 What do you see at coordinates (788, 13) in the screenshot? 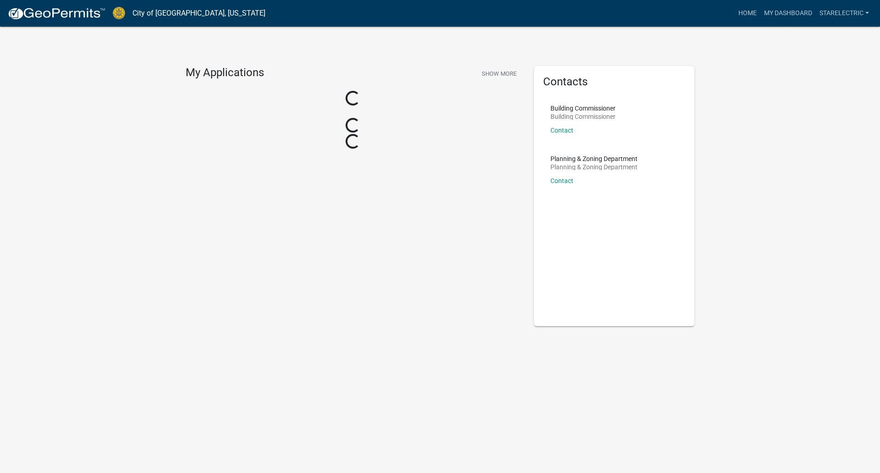
I see `a: My Dashboard` at bounding box center [788, 13].